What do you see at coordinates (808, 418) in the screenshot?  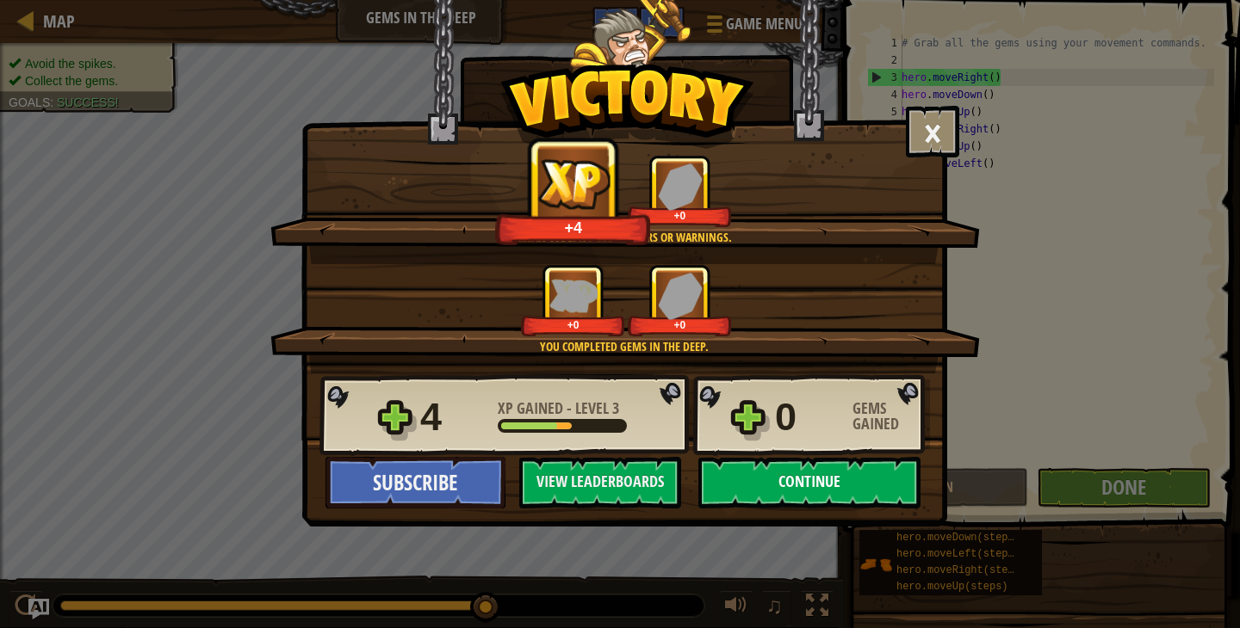 I see `div: 0` at bounding box center [808, 418].